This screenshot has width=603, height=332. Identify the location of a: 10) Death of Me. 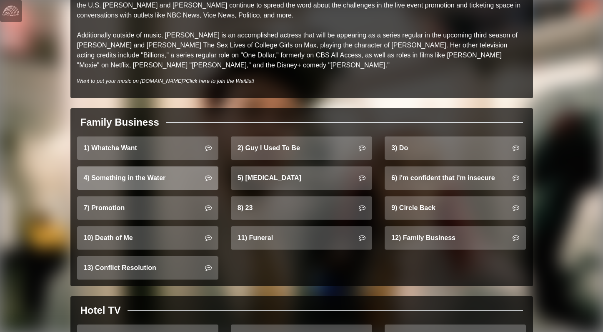
(147, 238).